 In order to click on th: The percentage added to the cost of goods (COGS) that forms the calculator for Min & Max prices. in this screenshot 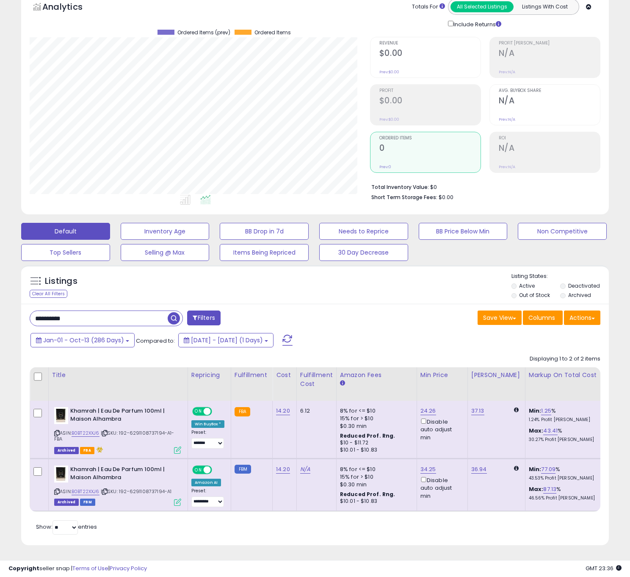, I will do `click(565, 384)`.